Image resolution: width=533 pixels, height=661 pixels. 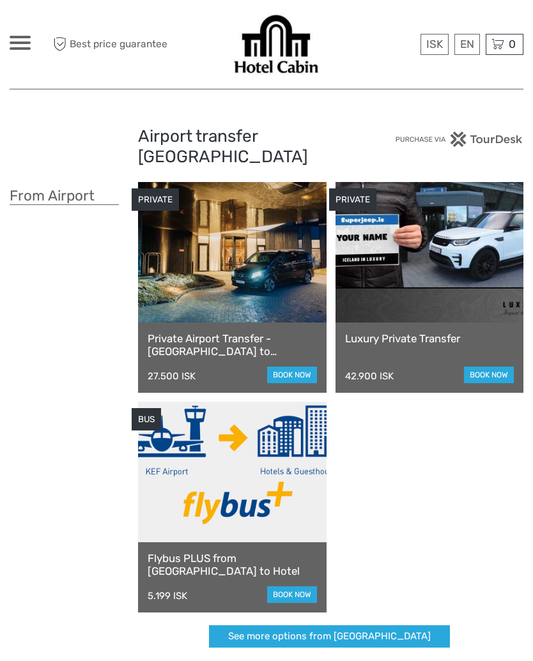 I want to click on div: EN, so click(x=467, y=44).